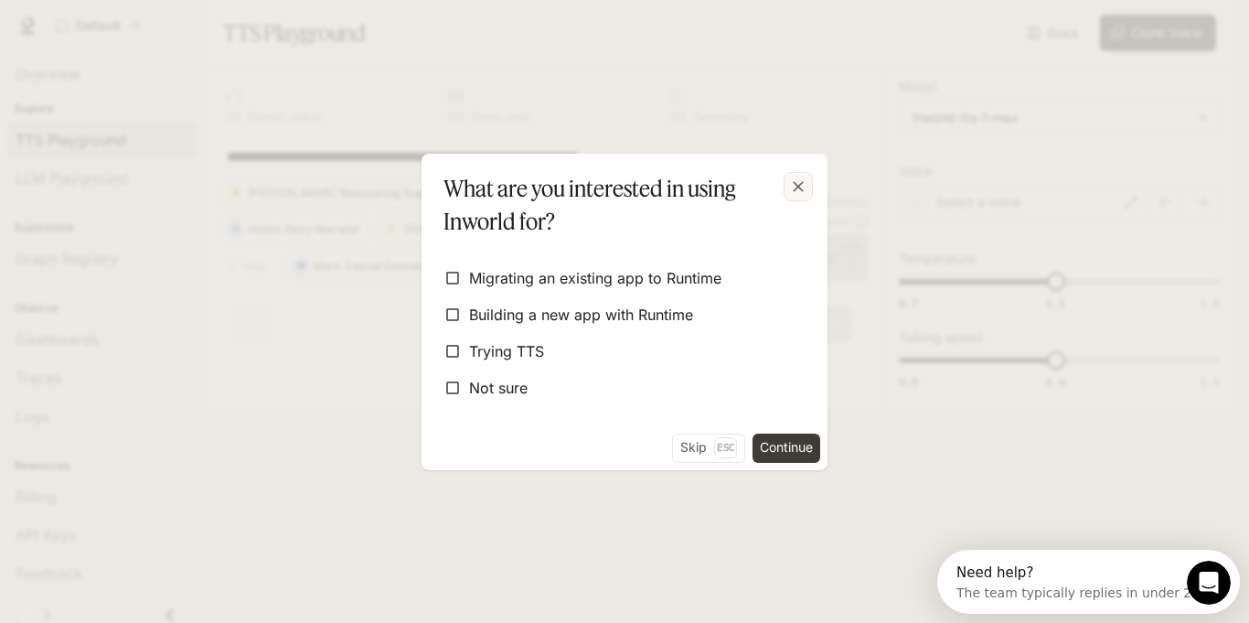 Image resolution: width=1249 pixels, height=623 pixels. What do you see at coordinates (498, 388) in the screenshot?
I see `span: Not sure` at bounding box center [498, 388].